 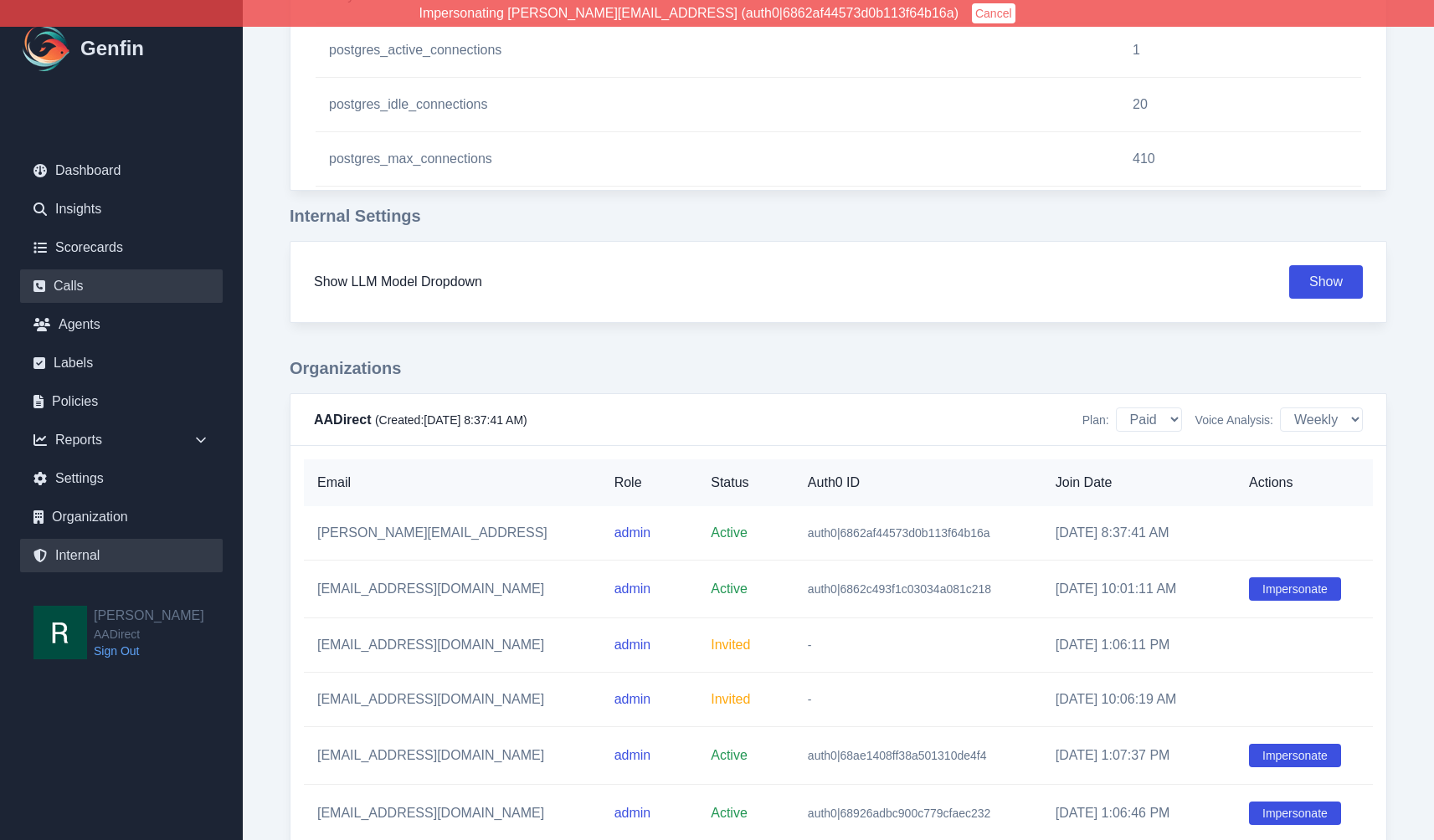 What do you see at coordinates (121, 325) in the screenshot?
I see `a: Agents` at bounding box center [121, 325].